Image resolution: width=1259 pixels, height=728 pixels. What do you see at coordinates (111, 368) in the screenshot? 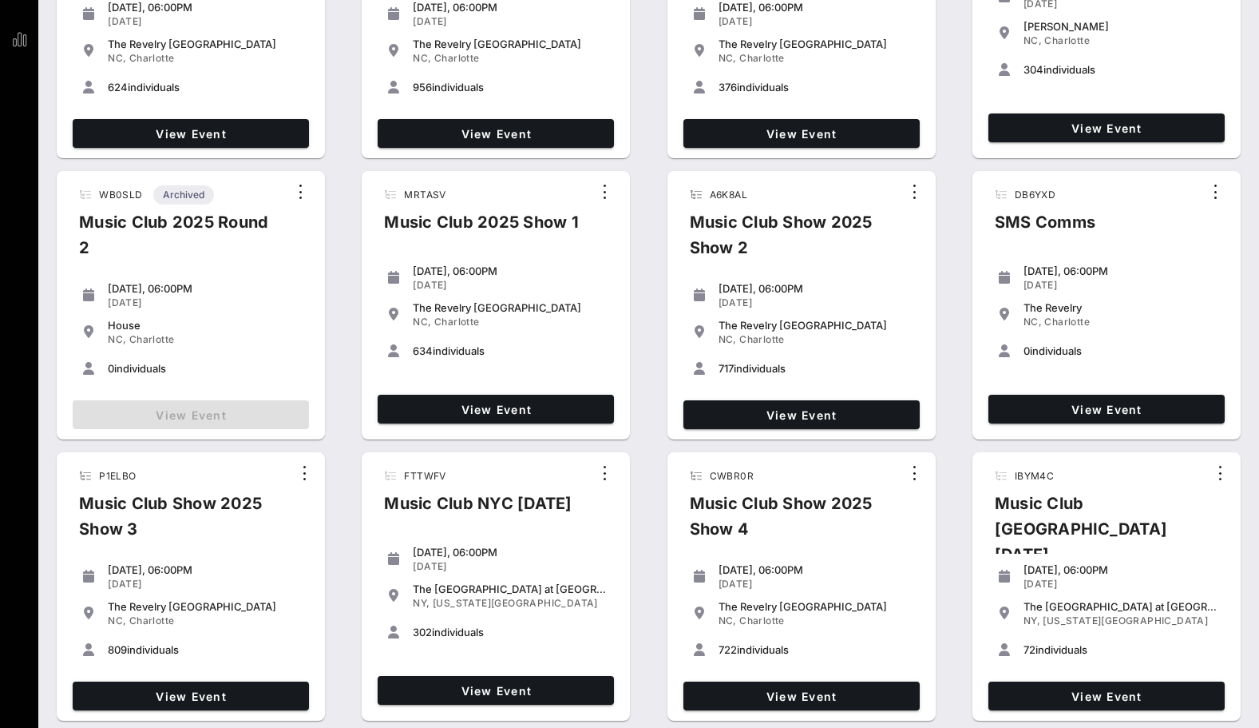
I see `span: 0` at bounding box center [111, 368].